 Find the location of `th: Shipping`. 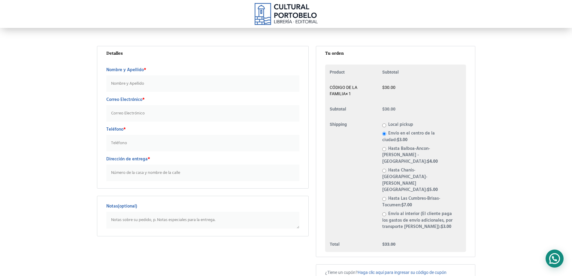

th: Shipping is located at coordinates (356, 177).